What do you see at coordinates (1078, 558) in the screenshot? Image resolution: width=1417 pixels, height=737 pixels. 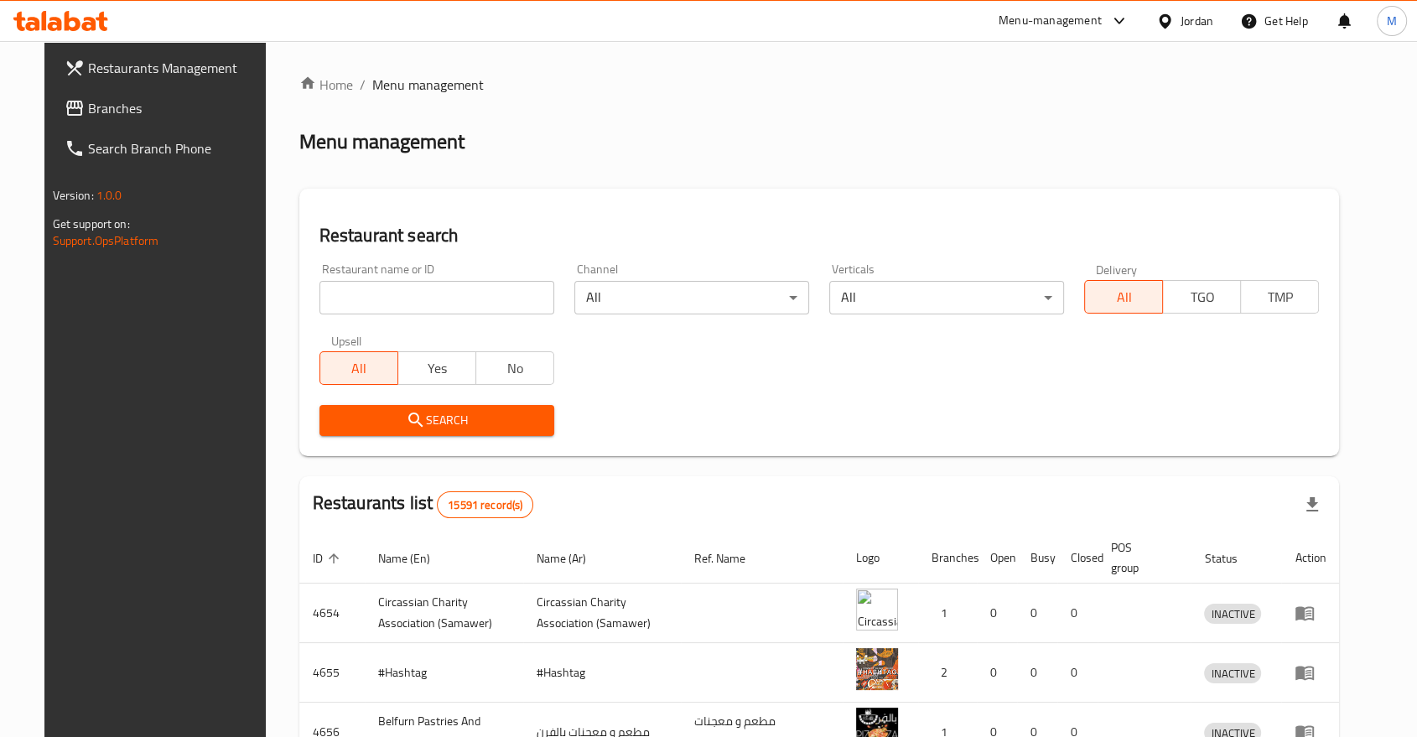 I see `th: Closed` at bounding box center [1078, 558].